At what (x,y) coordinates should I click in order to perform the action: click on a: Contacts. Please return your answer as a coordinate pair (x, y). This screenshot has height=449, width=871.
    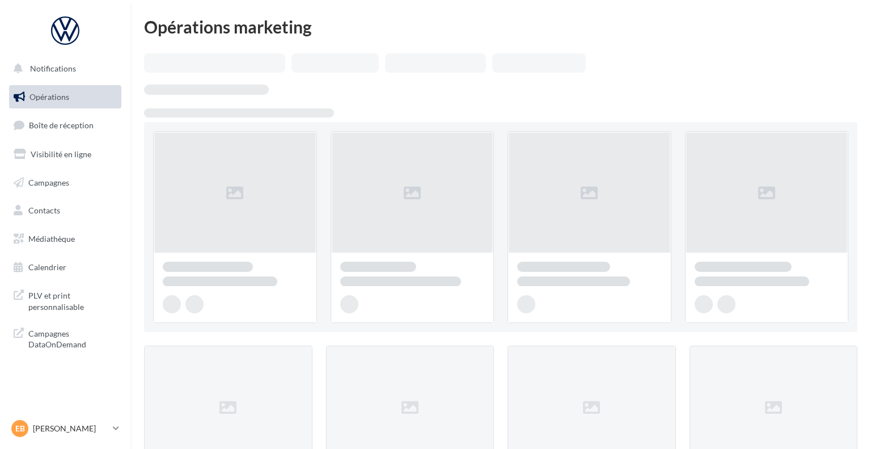
    Looking at the image, I should click on (65, 210).